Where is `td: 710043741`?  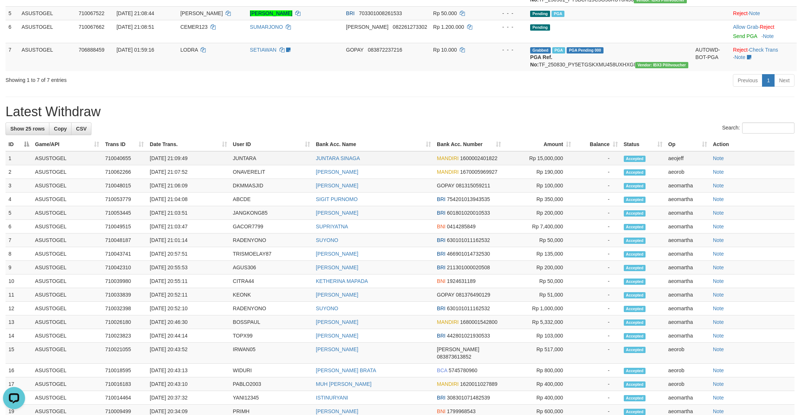 td: 710043741 is located at coordinates (124, 254).